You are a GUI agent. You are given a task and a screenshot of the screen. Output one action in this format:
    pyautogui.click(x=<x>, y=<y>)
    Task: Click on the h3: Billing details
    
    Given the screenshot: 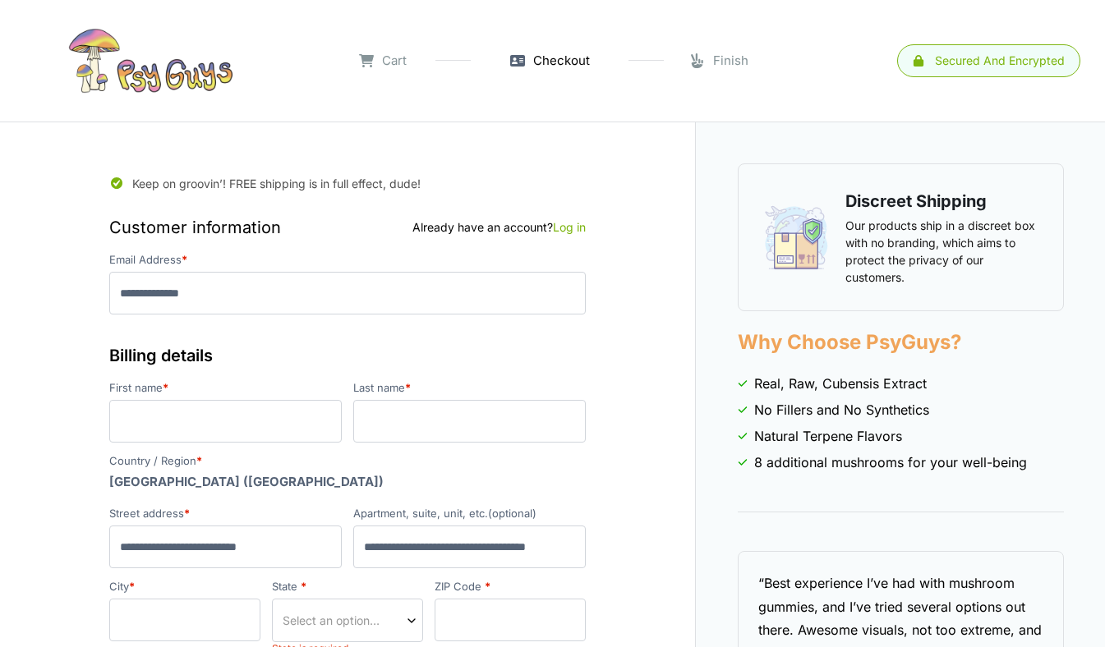 What is the action you would take?
    pyautogui.click(x=348, y=356)
    